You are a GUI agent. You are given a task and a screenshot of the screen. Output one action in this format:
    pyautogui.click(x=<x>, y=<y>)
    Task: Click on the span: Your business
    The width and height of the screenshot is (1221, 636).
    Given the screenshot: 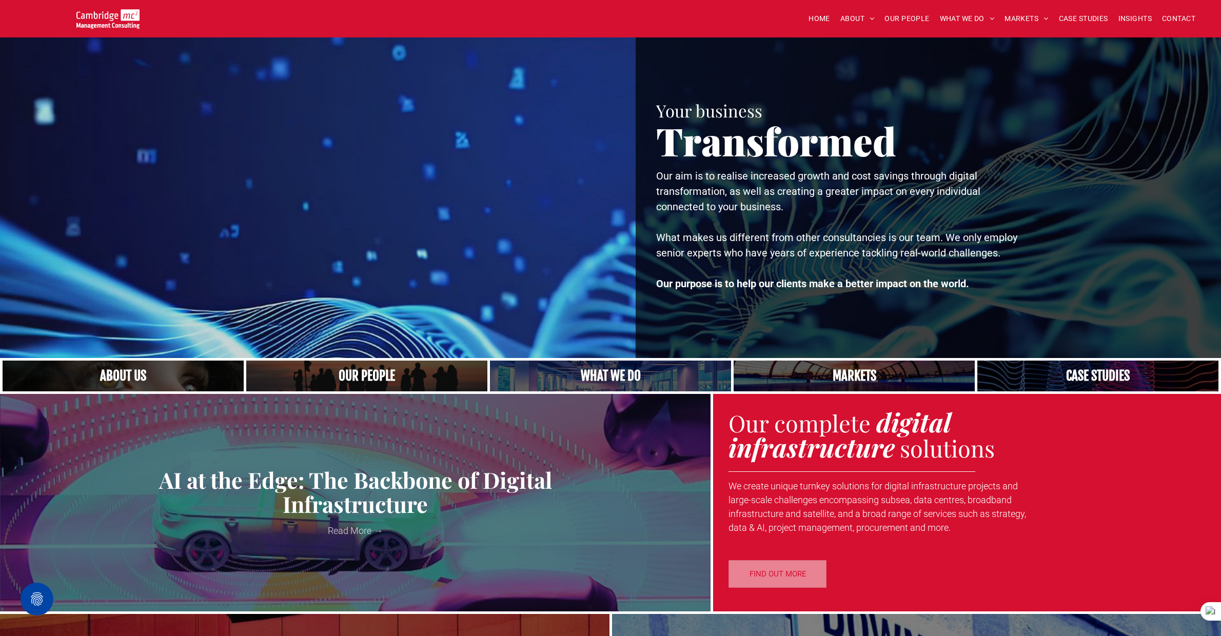 What is the action you would take?
    pyautogui.click(x=709, y=110)
    